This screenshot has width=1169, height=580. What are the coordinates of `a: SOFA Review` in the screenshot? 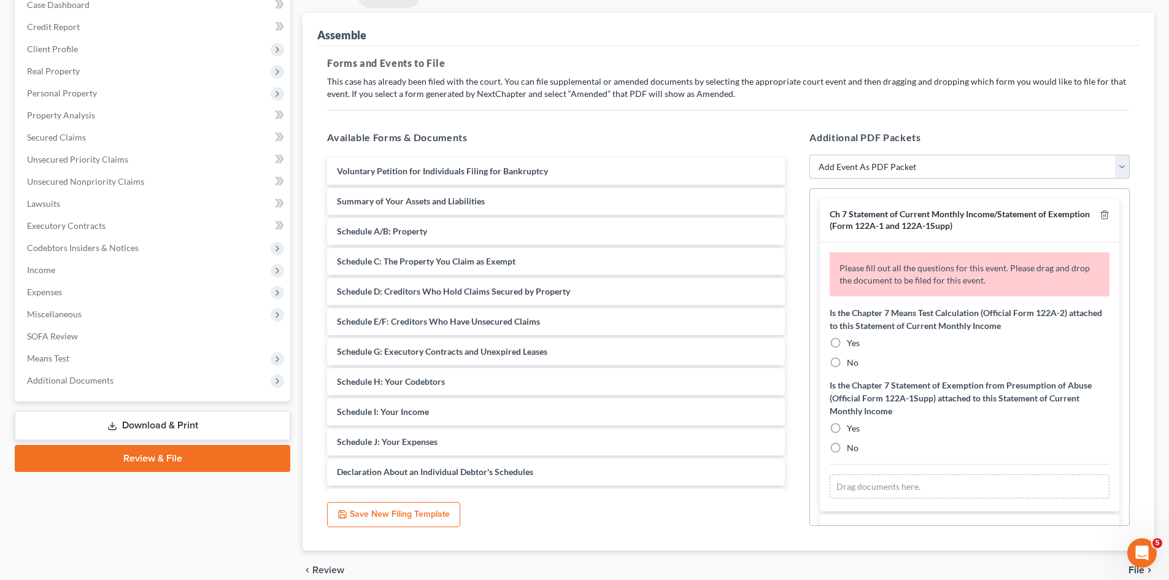 It's located at (153, 336).